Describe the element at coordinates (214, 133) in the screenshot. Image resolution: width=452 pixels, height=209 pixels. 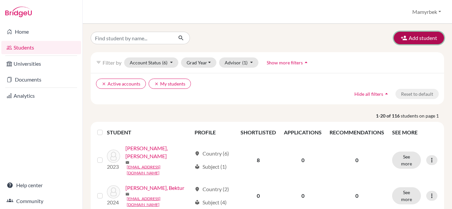
I see `th: PROFILE` at that location.